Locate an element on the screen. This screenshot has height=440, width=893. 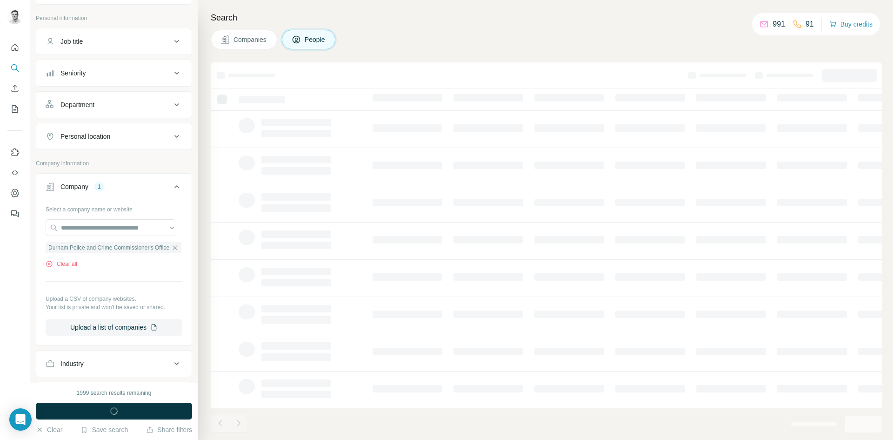
button: Quick start is located at coordinates (15, 47).